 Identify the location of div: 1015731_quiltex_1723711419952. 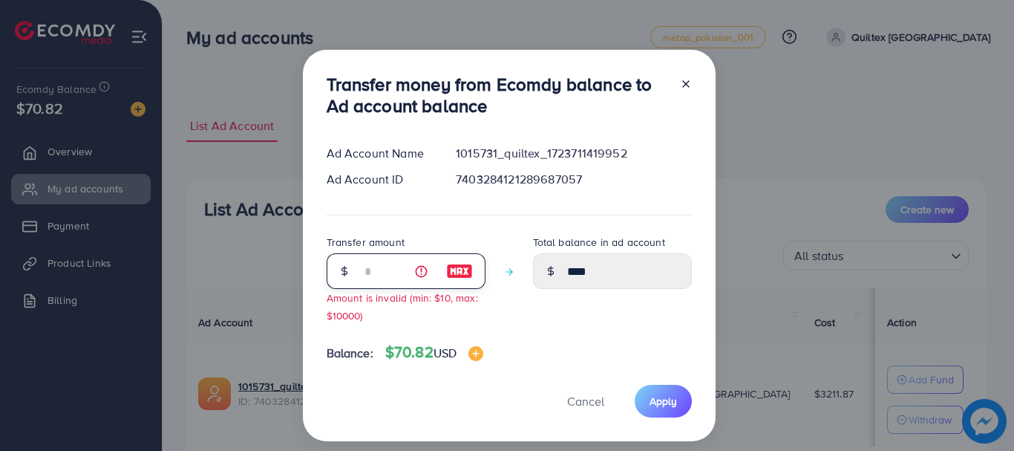
(573, 153).